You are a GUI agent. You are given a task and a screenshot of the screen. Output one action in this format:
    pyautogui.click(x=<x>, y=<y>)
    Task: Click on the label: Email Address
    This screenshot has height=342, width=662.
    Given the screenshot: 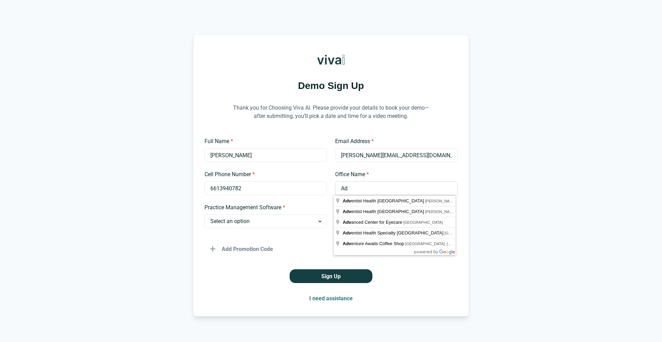 What is the action you would take?
    pyautogui.click(x=394, y=141)
    